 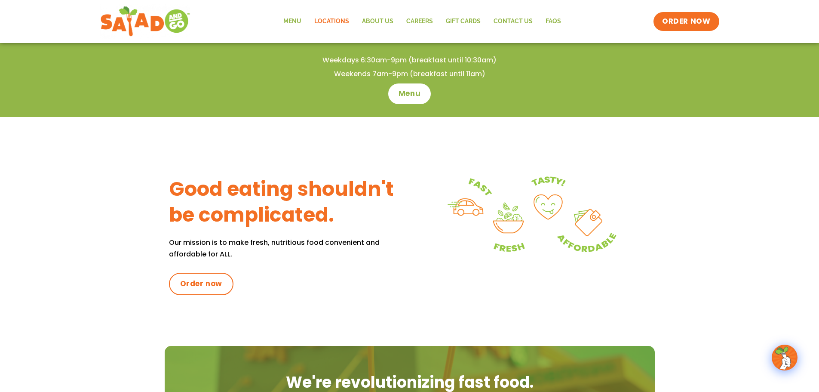 What do you see at coordinates (420, 21) in the screenshot?
I see `a: Careers` at bounding box center [420, 21].